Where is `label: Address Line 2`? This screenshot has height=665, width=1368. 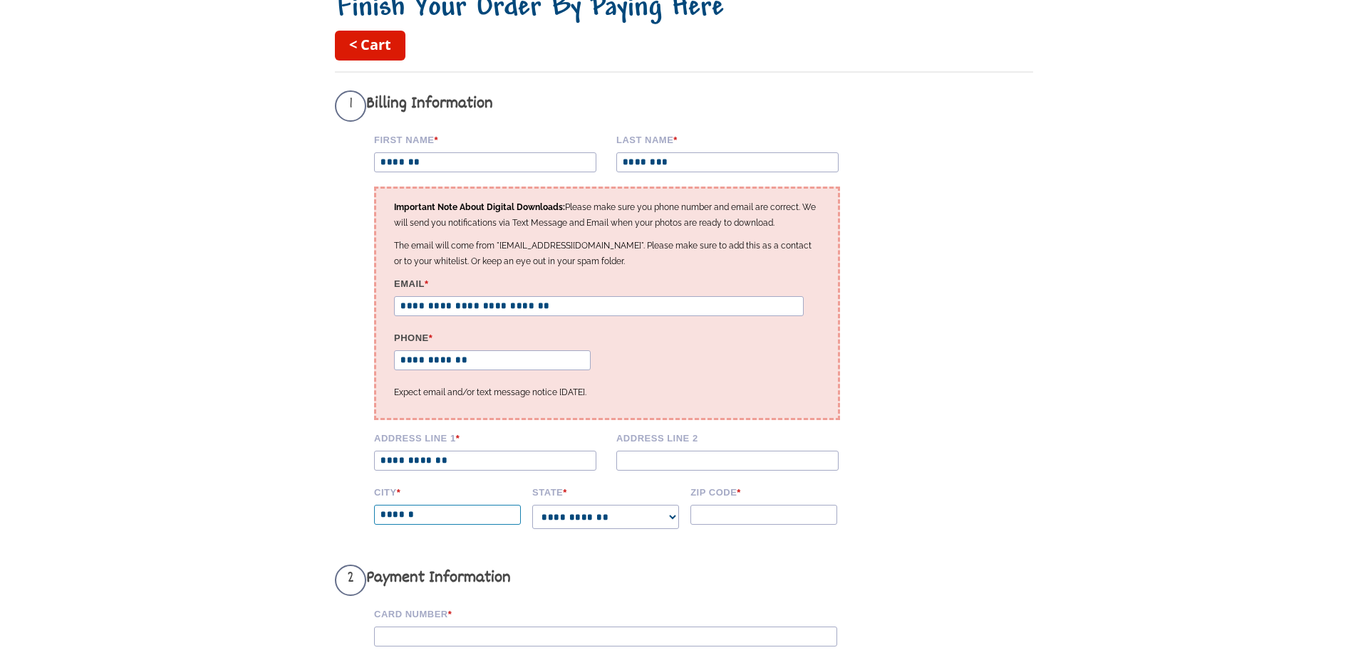 label: Address Line 2 is located at coordinates (732, 437).